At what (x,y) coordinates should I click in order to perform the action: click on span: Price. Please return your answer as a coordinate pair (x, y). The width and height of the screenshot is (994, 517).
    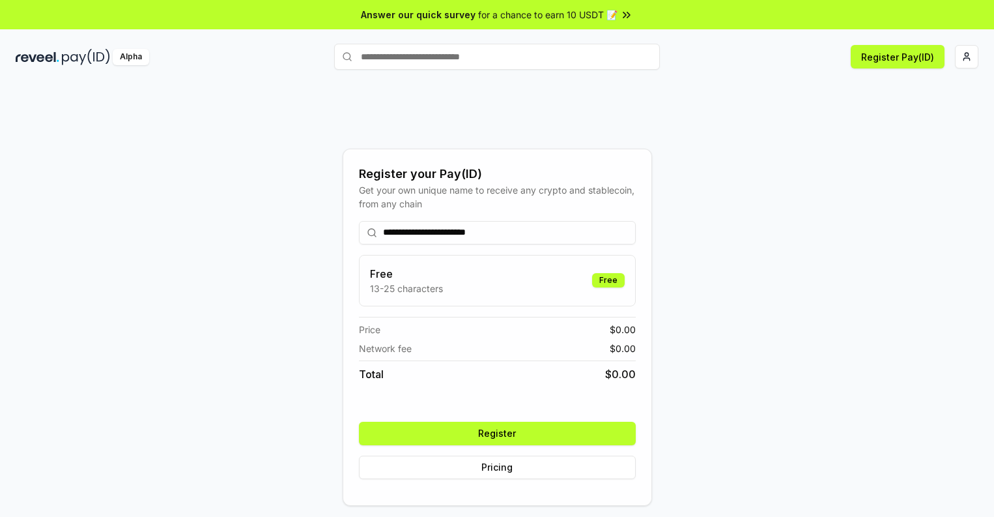
    Looking at the image, I should click on (369, 329).